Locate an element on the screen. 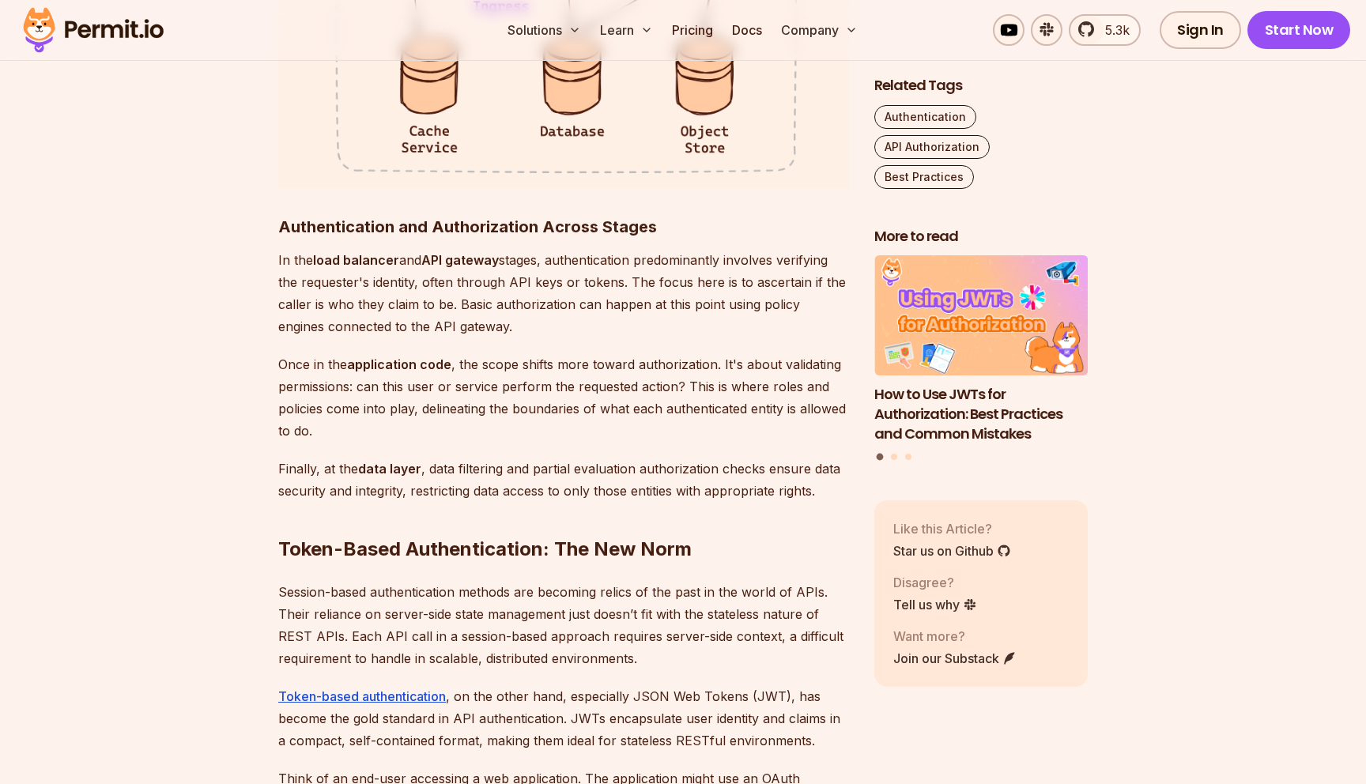 Image resolution: width=1366 pixels, height=784 pixels. strong: data layer is located at coordinates (390, 469).